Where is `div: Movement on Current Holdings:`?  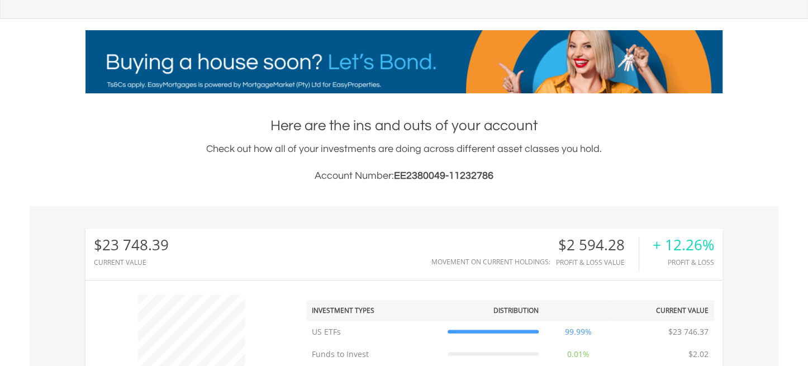 div: Movement on Current Holdings: is located at coordinates (491, 262).